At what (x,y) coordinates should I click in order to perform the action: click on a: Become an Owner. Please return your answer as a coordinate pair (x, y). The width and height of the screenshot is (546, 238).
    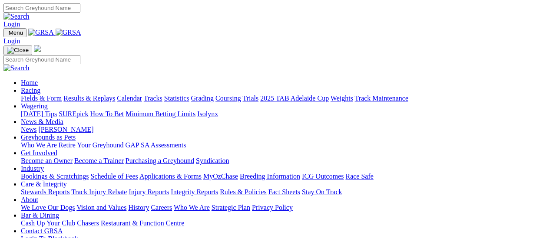
    Looking at the image, I should click on (46, 161).